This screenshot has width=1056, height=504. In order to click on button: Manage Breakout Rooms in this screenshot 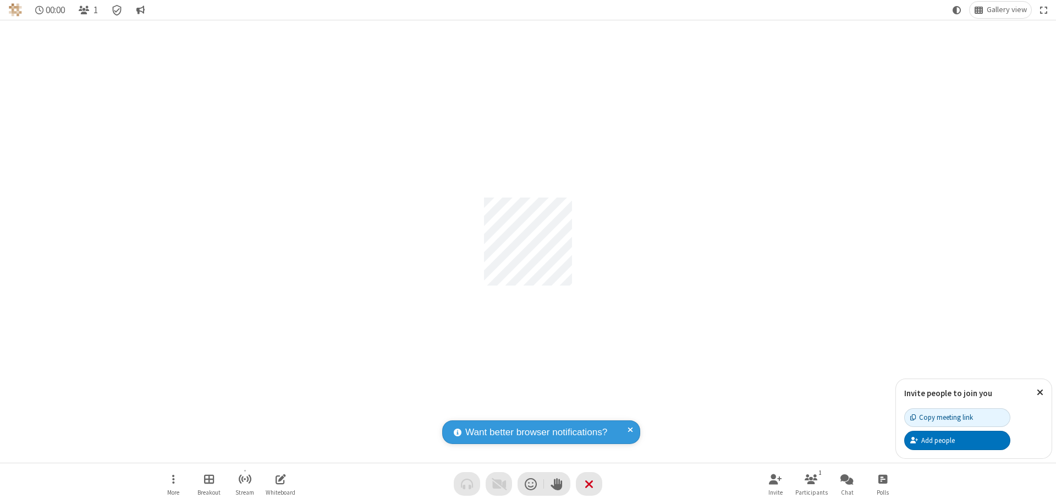, I will do `click(209, 483)`.